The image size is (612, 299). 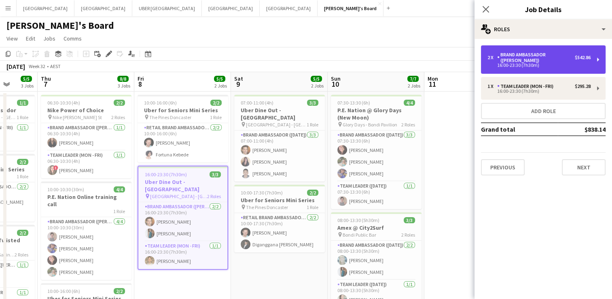 I want to click on a: Comms, so click(x=72, y=38).